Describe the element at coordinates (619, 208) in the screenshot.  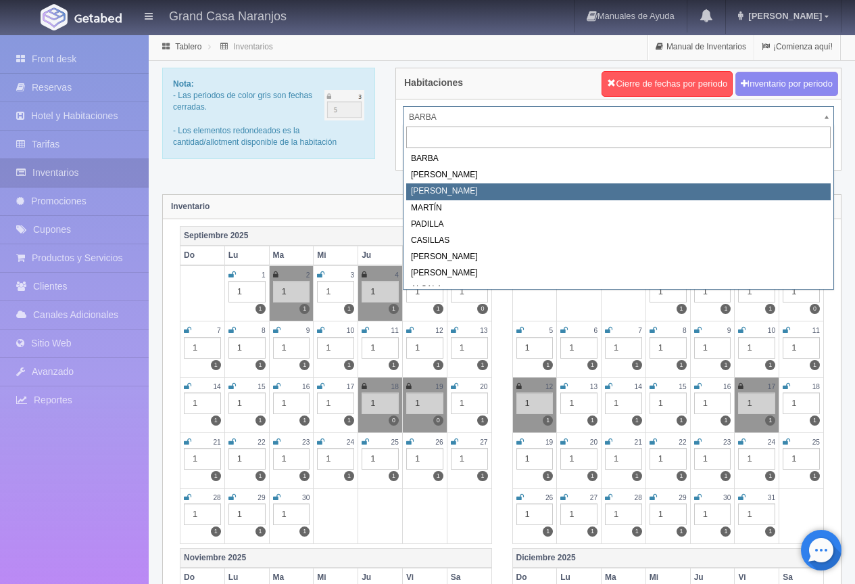
I see `div: MARTÍN` at that location.